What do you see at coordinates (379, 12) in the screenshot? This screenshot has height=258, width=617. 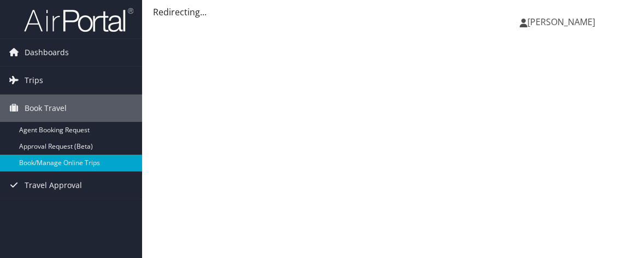 I see `div: Redirecting...` at bounding box center [379, 12].